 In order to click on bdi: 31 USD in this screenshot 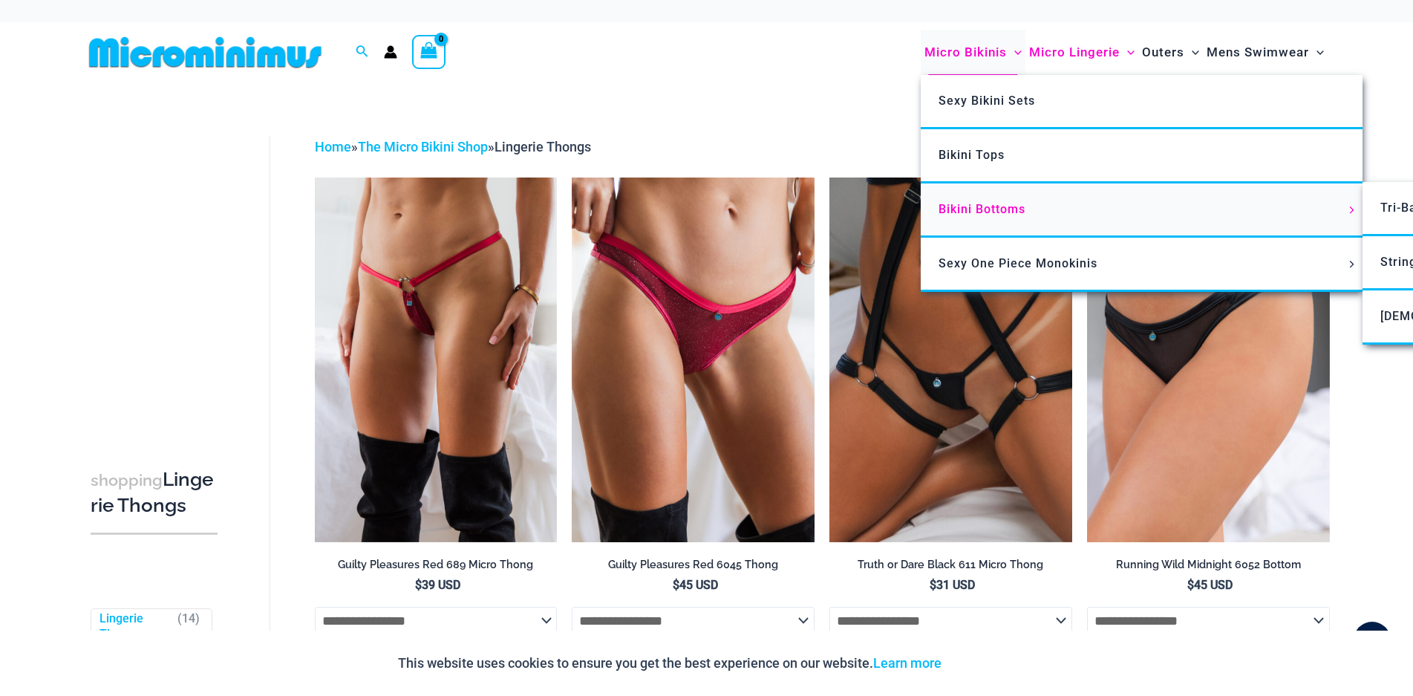, I will do `click(952, 584)`.